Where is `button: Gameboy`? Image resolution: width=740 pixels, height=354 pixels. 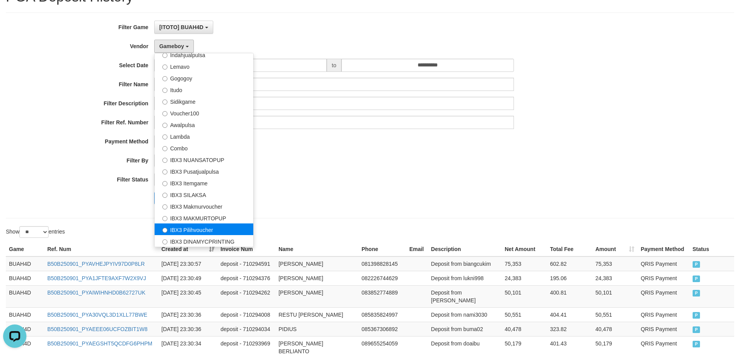 button: Gameboy is located at coordinates (174, 46).